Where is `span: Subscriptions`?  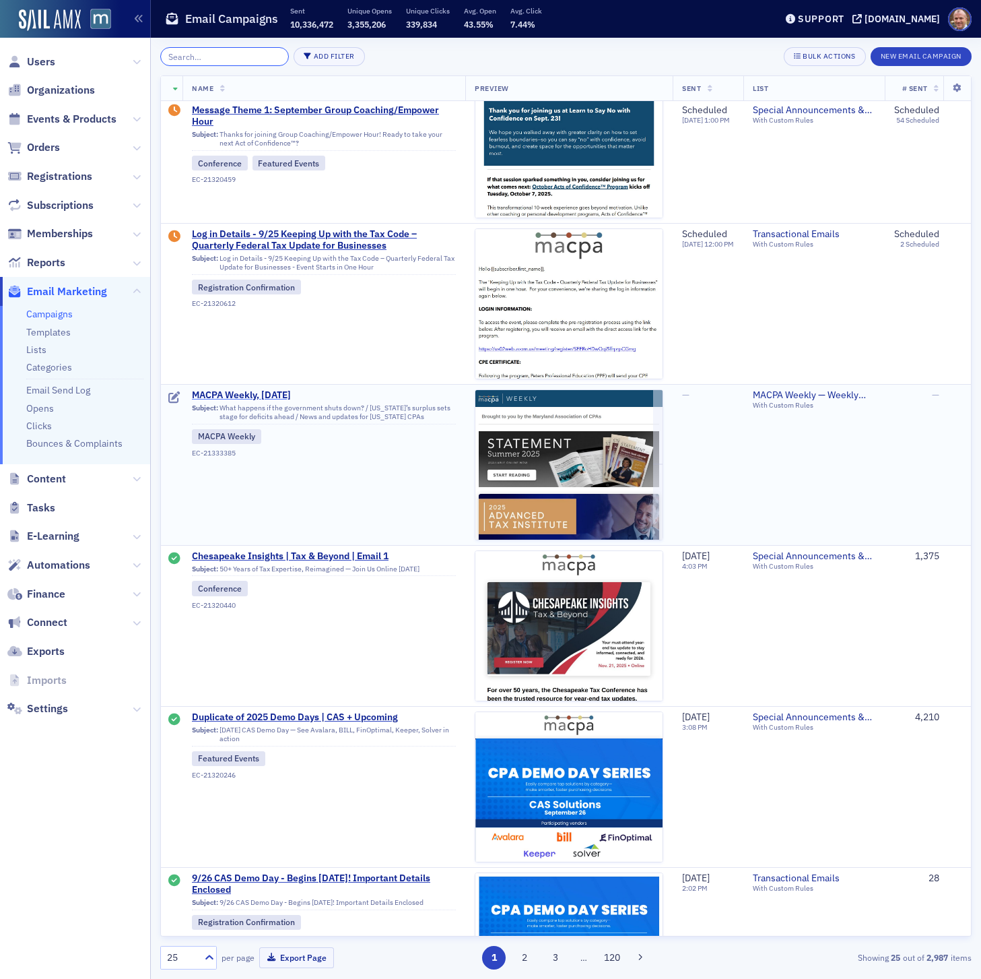
span: Subscriptions is located at coordinates (60, 205).